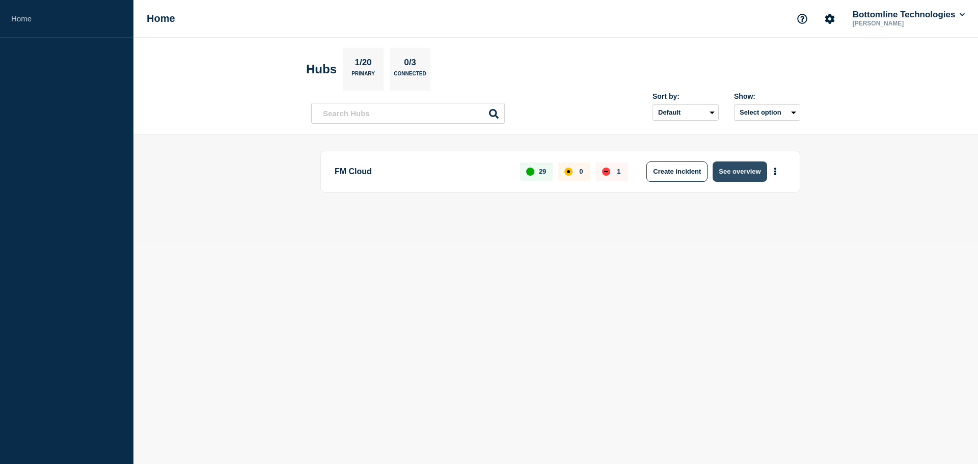 The image size is (978, 464). Describe the element at coordinates (767, 113) in the screenshot. I see `button: Select option` at that location.